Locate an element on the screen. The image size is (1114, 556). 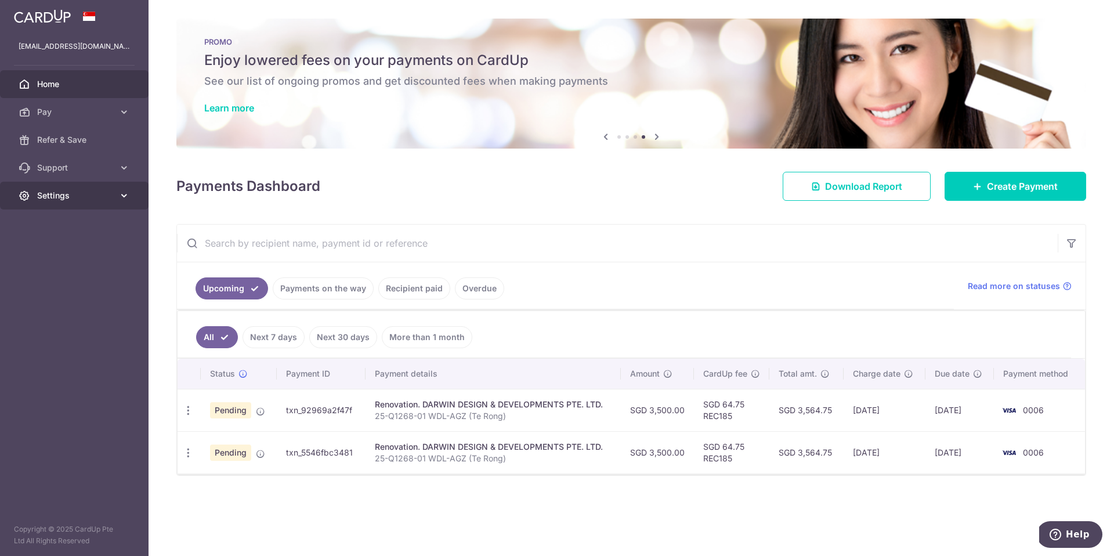
span: Read more on statuses is located at coordinates (1014, 286).